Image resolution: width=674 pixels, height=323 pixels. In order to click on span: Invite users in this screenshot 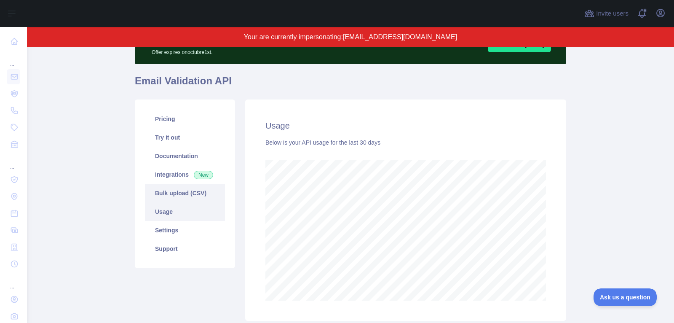, I will do `click(612, 13)`.